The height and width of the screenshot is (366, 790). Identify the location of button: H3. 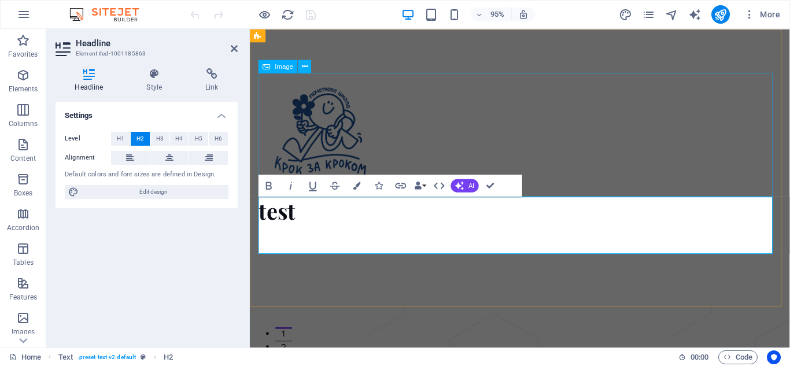
(160, 139).